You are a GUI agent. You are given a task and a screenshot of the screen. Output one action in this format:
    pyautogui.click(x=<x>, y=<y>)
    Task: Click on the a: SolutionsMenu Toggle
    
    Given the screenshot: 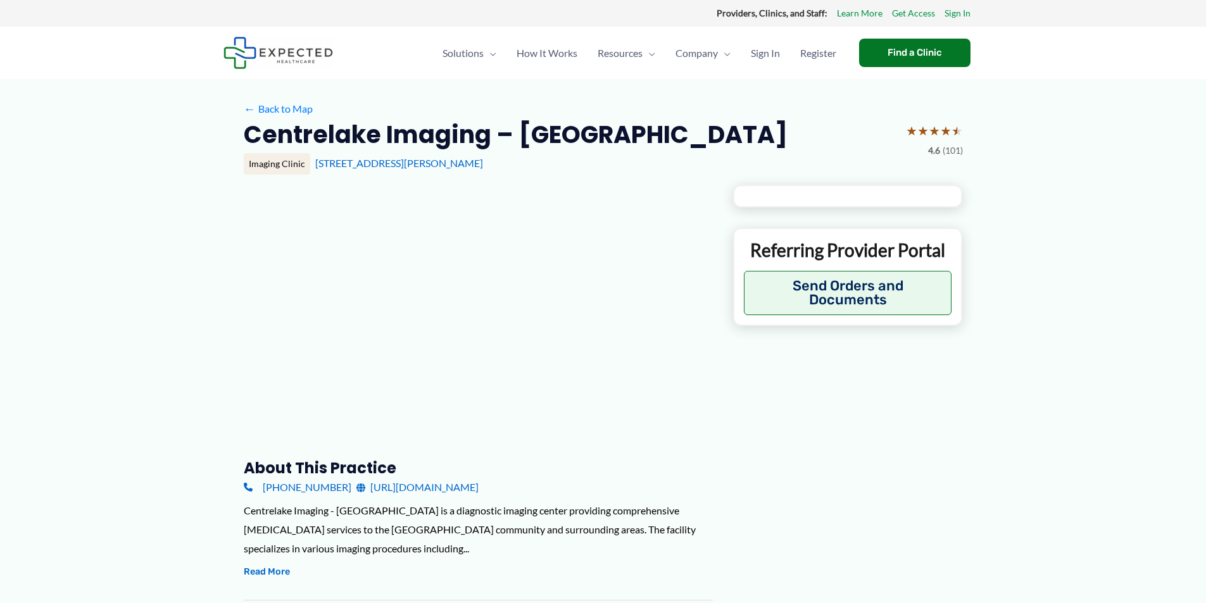 What is the action you would take?
    pyautogui.click(x=469, y=53)
    